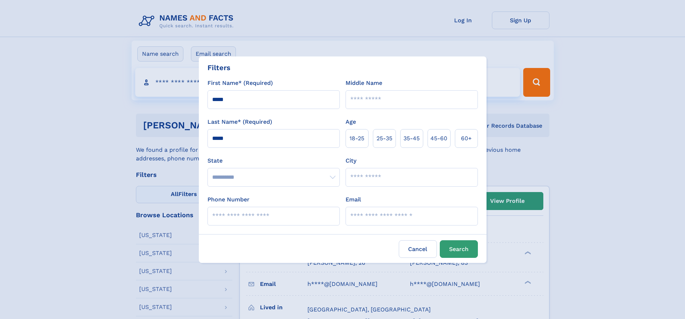  Describe the element at coordinates (466, 138) in the screenshot. I see `span: 60+` at that location.